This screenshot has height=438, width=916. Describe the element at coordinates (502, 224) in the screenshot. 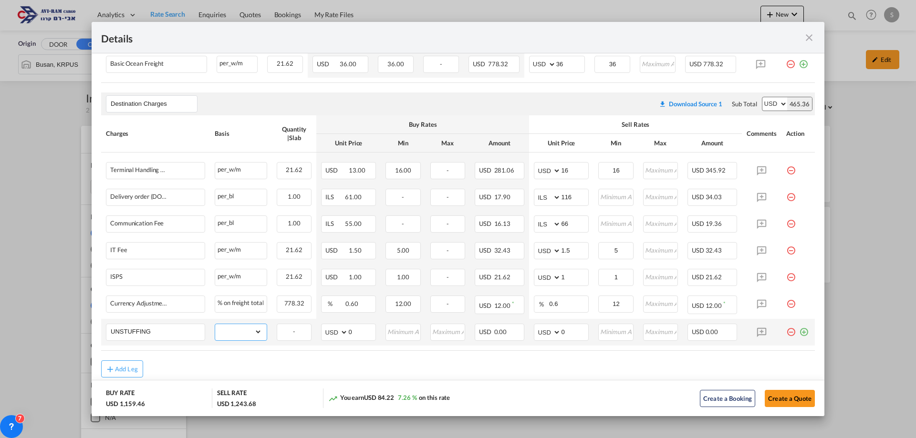

I see `span: 16.13` at that location.